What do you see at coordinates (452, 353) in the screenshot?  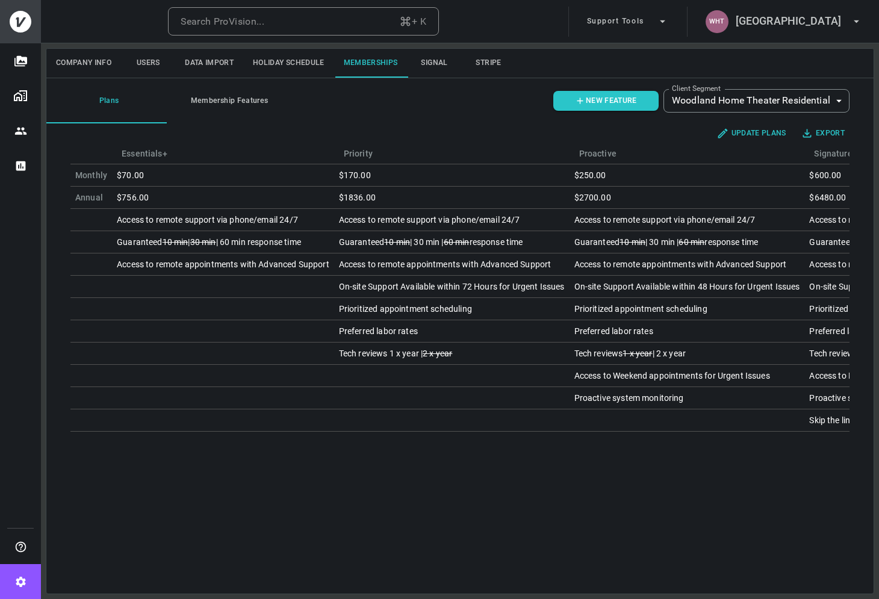 I see `div: Tech reviews 1 x year |` at bounding box center [452, 353].